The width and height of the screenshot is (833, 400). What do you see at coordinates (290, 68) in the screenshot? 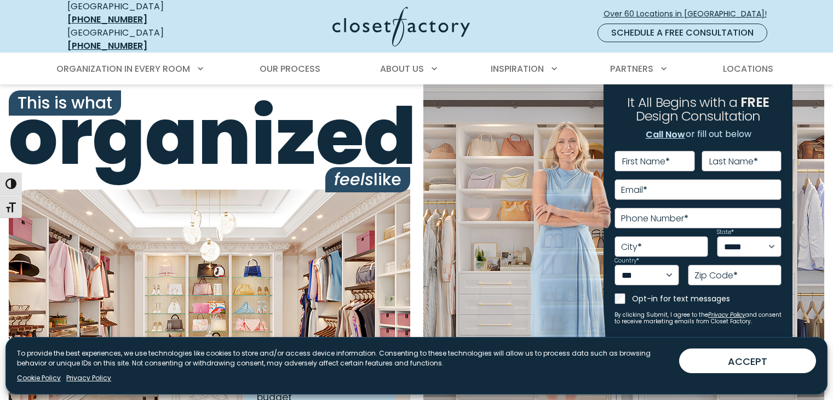
I see `span: Our Process` at bounding box center [290, 68].